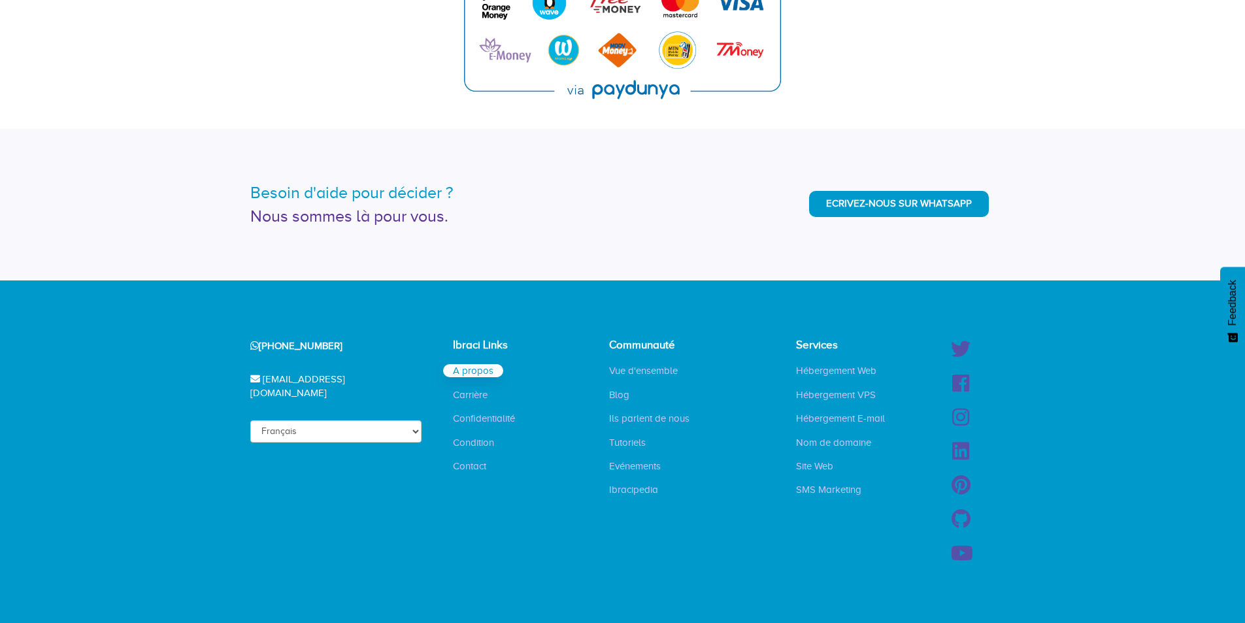 Image resolution: width=1245 pixels, height=623 pixels. I want to click on a: Hébergement Web, so click(836, 371).